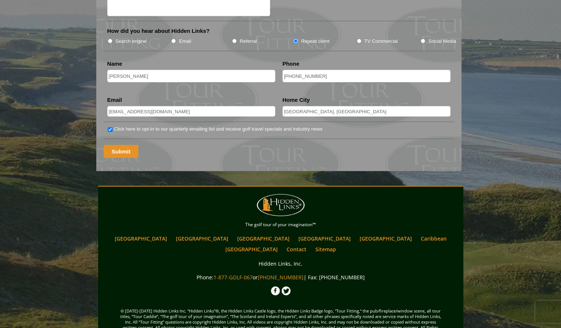 The height and width of the screenshot is (328, 561). What do you see at coordinates (291, 64) in the screenshot?
I see `label: Phone` at bounding box center [291, 64].